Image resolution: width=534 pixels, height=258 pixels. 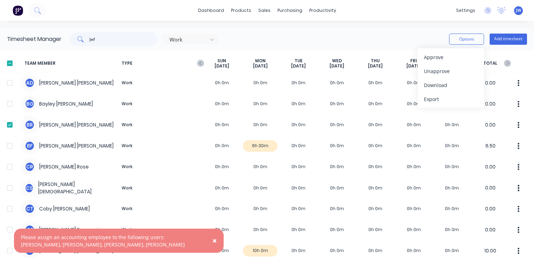 I want to click on span: WED, so click(x=337, y=61).